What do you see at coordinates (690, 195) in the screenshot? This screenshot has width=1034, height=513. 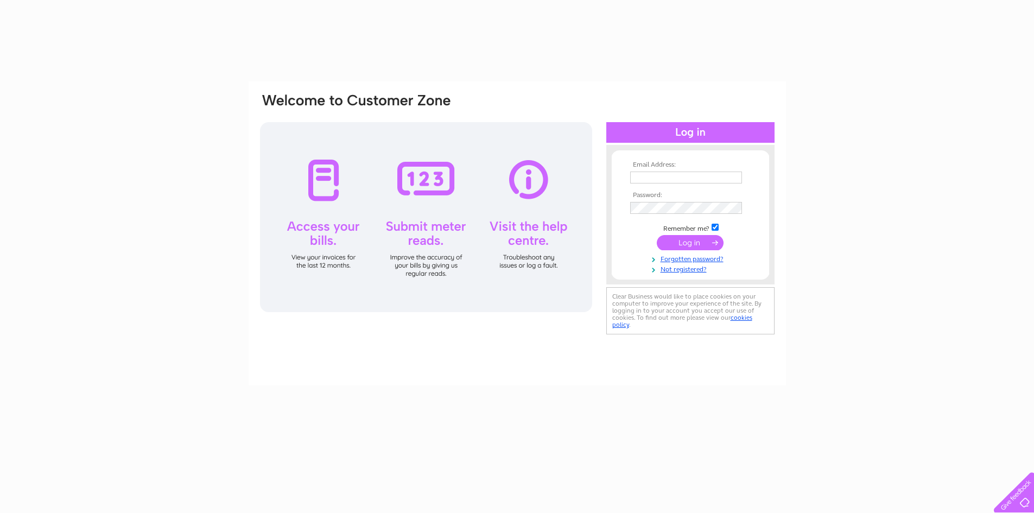 I see `th: Password:` at bounding box center [690, 195].